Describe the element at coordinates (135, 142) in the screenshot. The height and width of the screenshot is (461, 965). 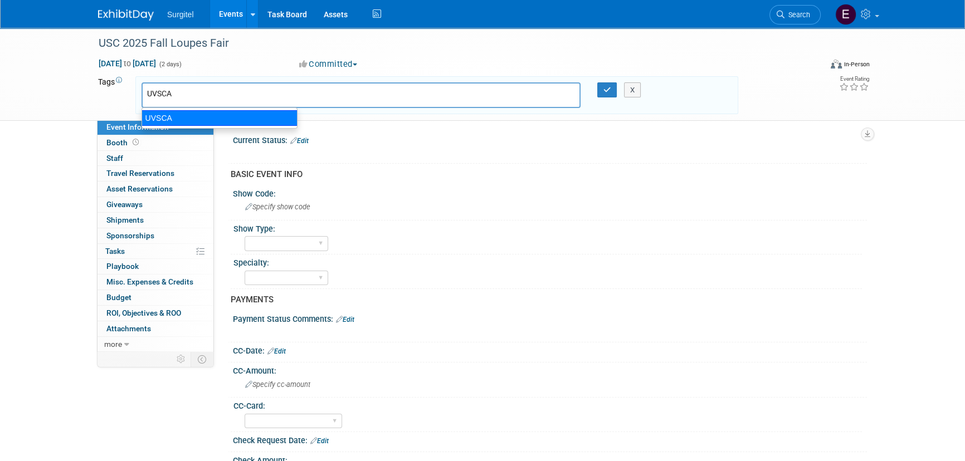
I see `span: Booth not reserved yet` at that location.